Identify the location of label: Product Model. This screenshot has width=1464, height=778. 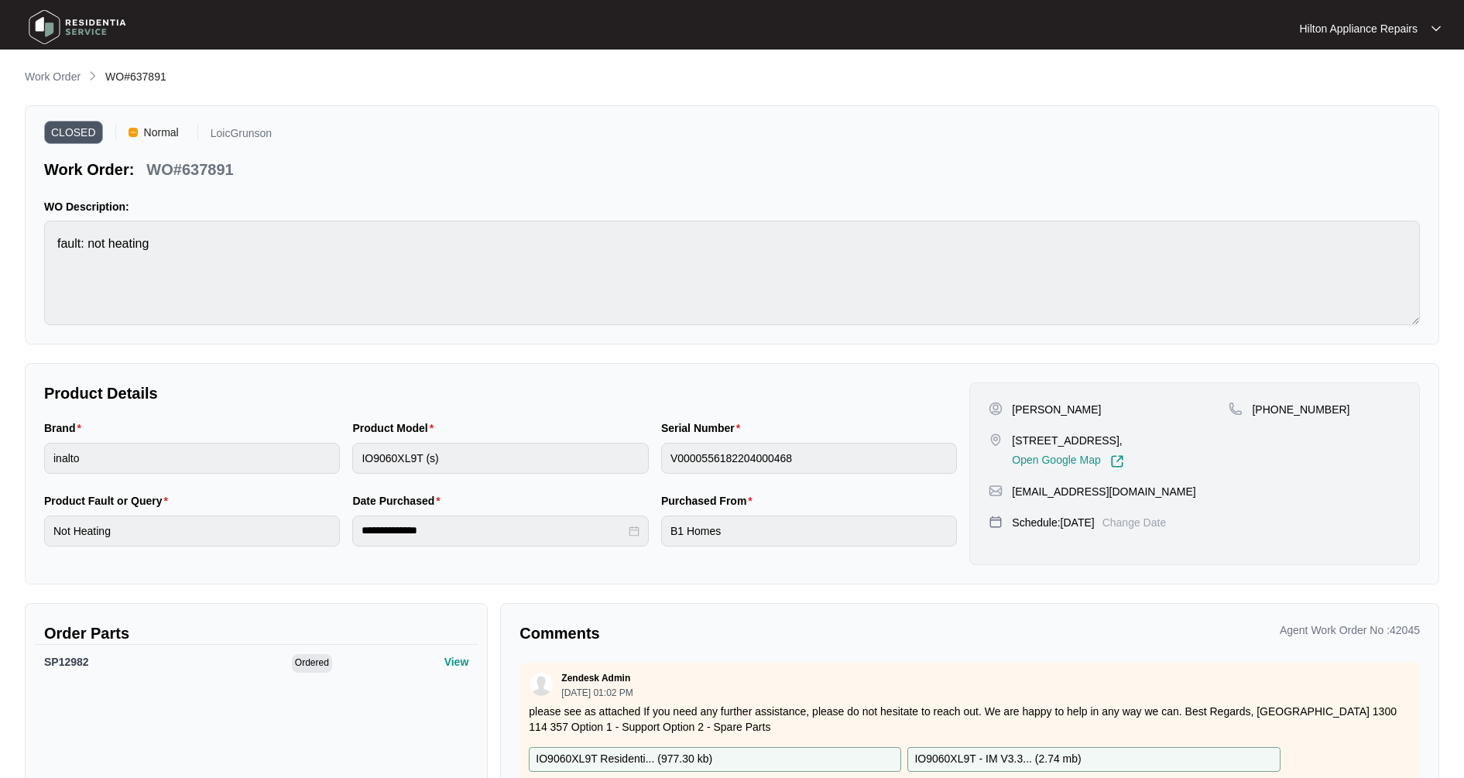
(396, 428).